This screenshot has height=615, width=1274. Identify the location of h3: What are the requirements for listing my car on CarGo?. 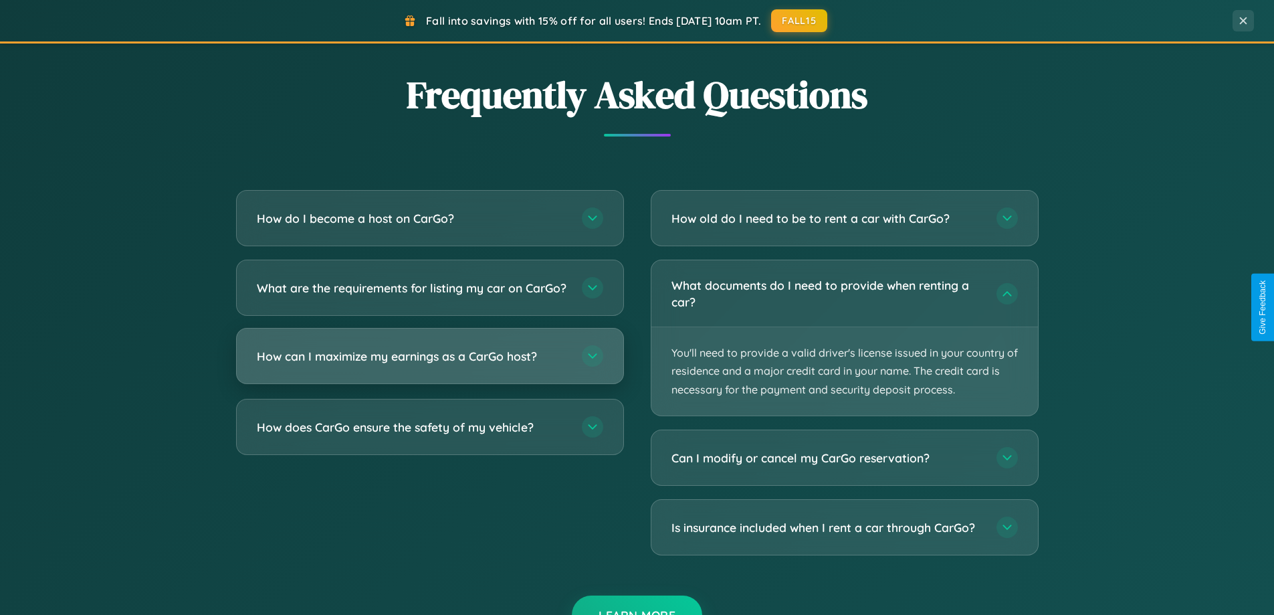
(413, 288).